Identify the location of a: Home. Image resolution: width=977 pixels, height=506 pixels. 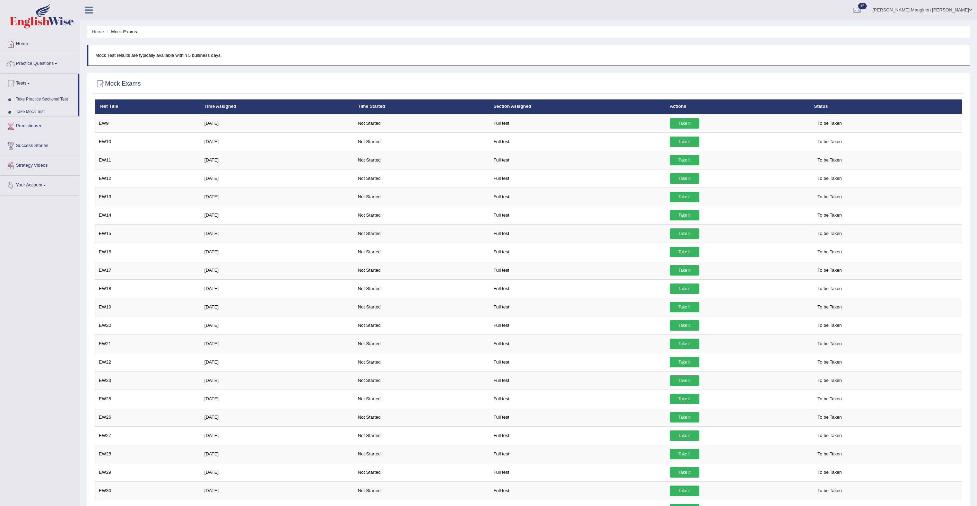
(98, 32).